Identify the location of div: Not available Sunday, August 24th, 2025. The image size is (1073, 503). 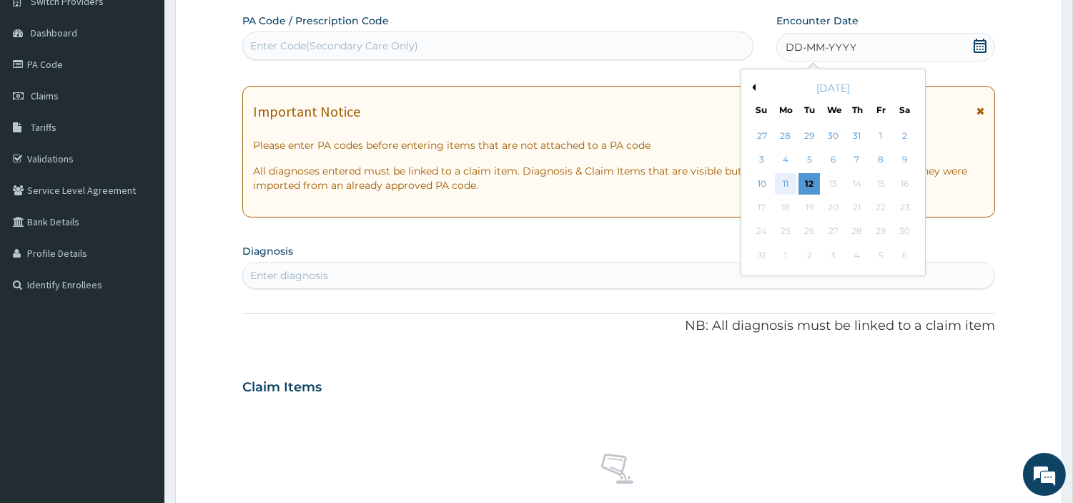
(762, 232).